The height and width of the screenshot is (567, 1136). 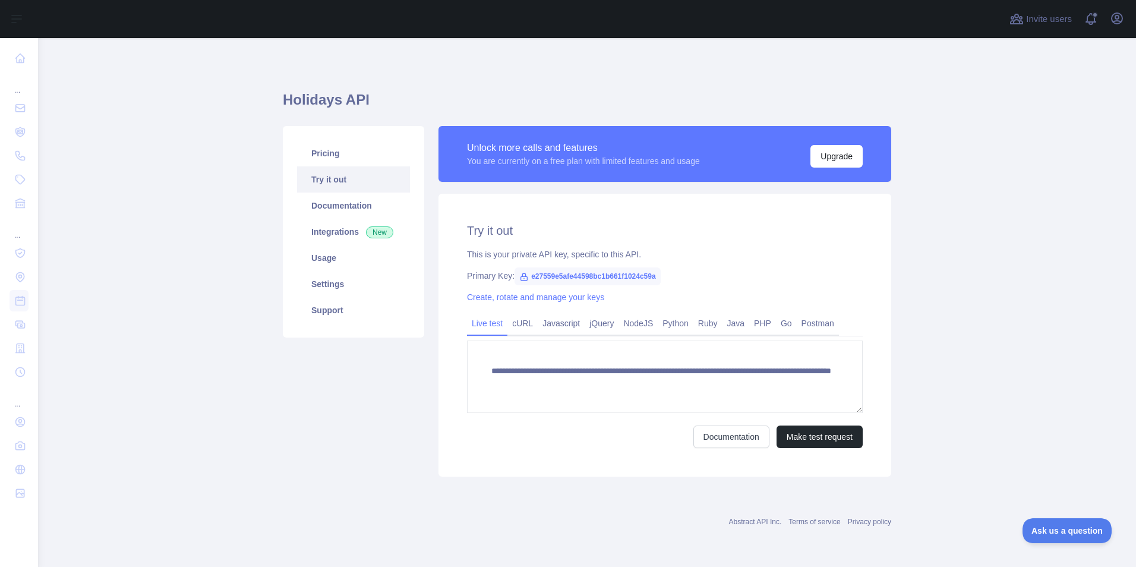 What do you see at coordinates (588, 276) in the screenshot?
I see `span: e27559e5afe44598bc1b661f1024c59a` at bounding box center [588, 276].